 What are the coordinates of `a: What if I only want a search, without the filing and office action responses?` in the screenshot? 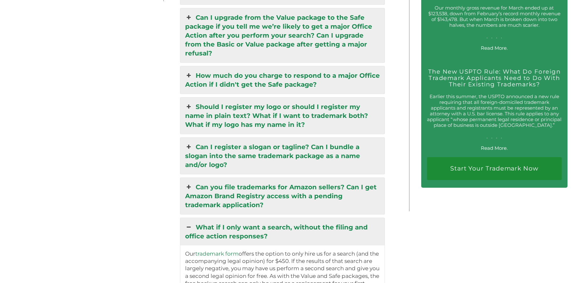 It's located at (282, 232).